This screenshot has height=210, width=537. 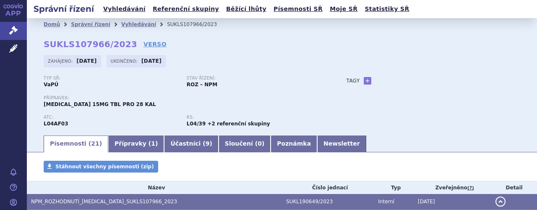 I want to click on strong: inhibitory JAK k terapii revmatoidní artritidy, so click(x=196, y=123).